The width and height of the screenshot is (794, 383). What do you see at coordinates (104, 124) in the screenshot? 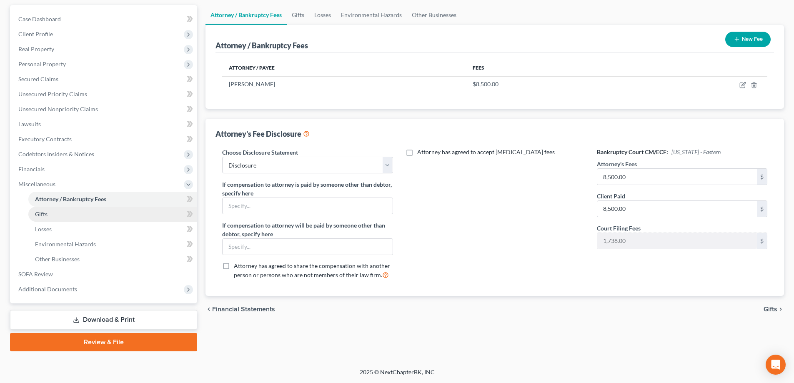
I see `a: Lawsuits` at bounding box center [104, 124].